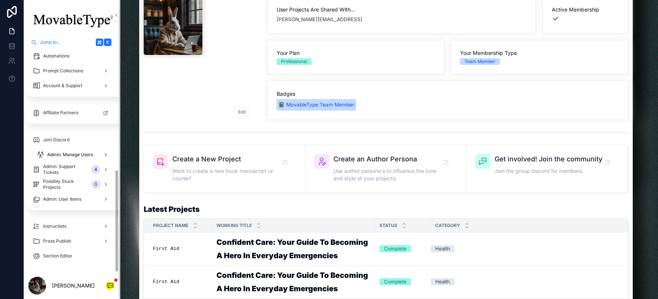  I want to click on a: Get involved! Join the communityJoin the group discord for members., so click(547, 169).